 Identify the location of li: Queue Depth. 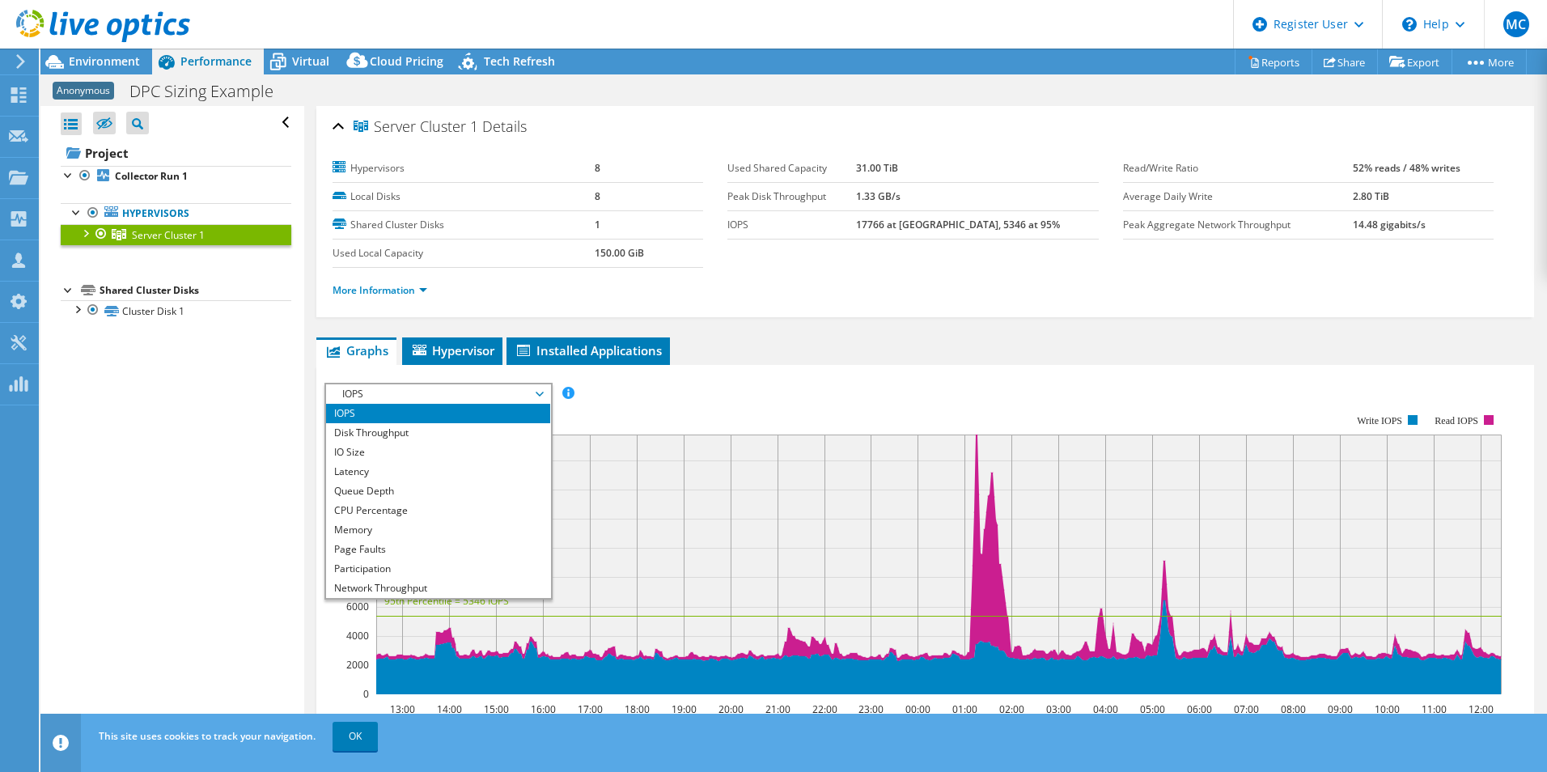
(438, 491).